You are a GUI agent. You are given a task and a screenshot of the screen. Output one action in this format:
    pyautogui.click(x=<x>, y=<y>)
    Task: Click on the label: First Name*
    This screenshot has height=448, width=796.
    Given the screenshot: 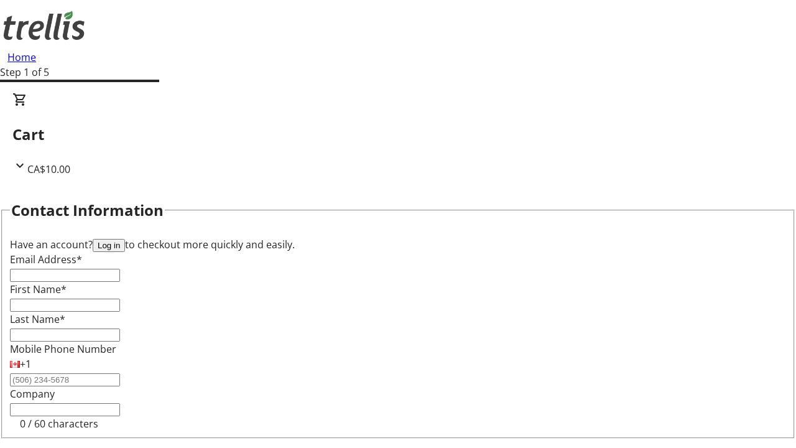 What is the action you would take?
    pyautogui.click(x=38, y=289)
    